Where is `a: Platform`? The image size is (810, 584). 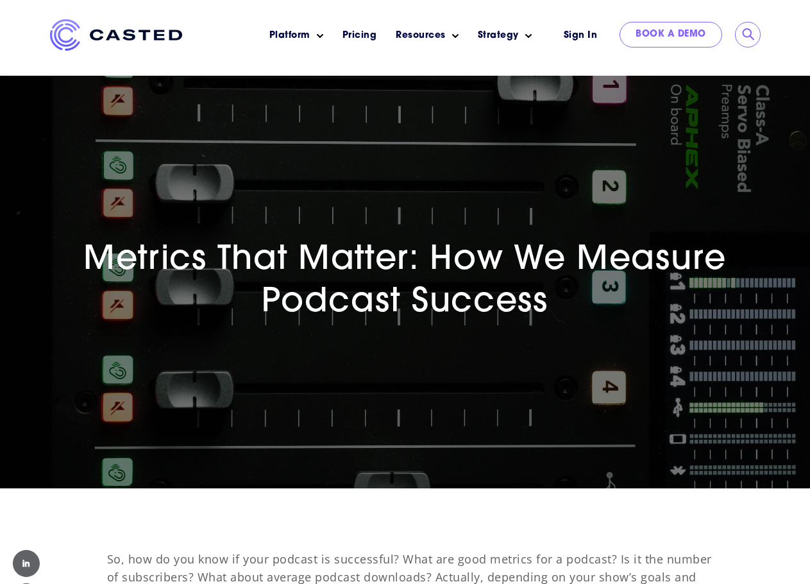 a: Platform is located at coordinates (290, 35).